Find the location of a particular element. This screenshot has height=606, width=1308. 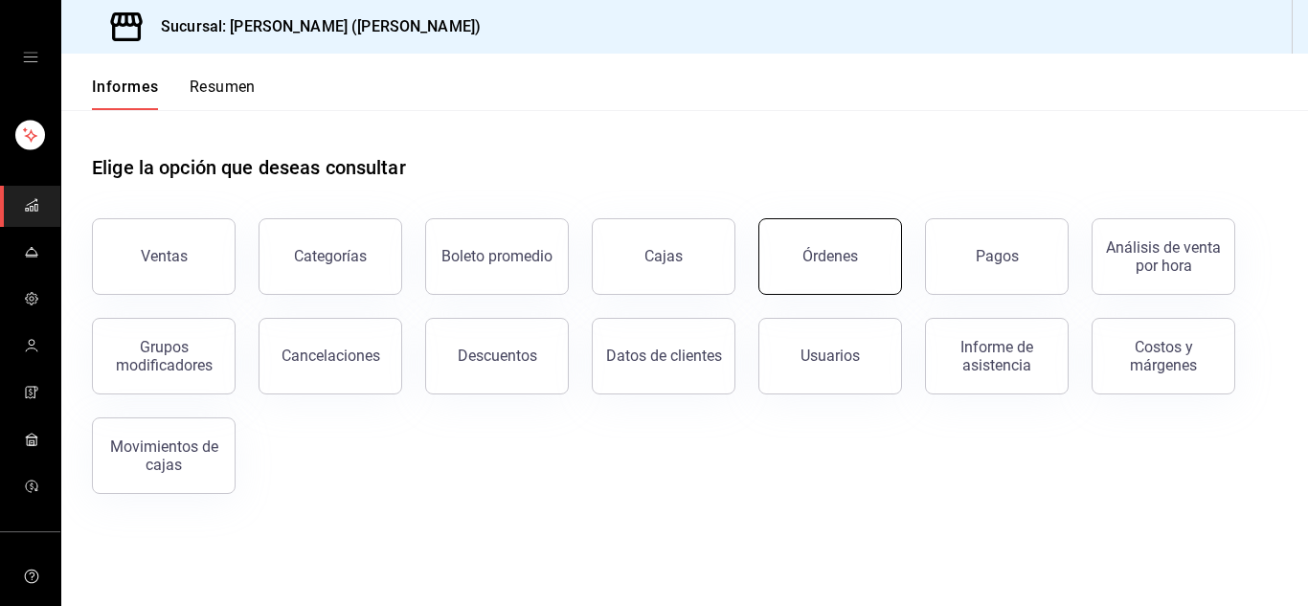

button: Categorías is located at coordinates (330, 257).